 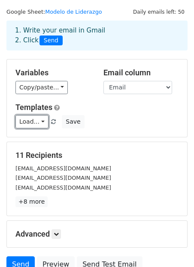 I want to click on a: Copy/paste..., so click(x=42, y=87).